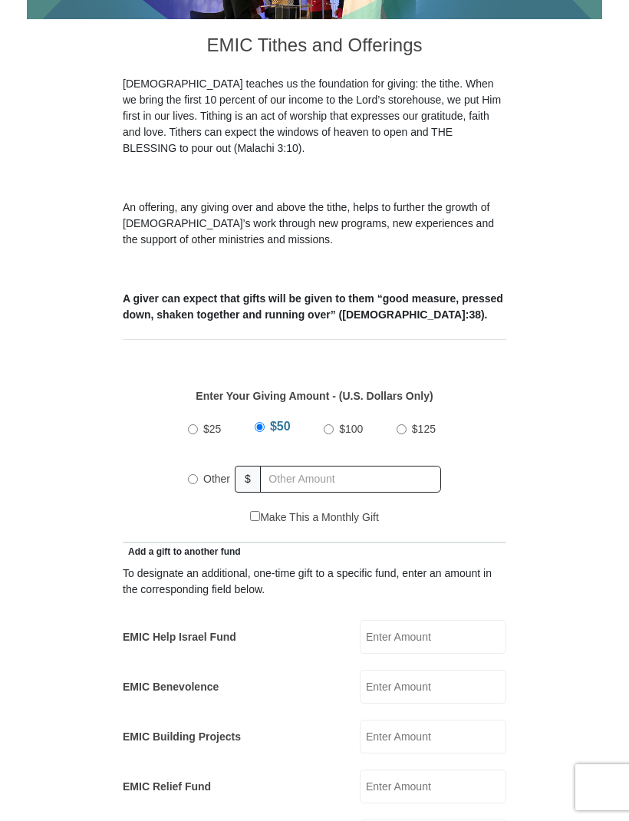 This screenshot has height=821, width=629. What do you see at coordinates (212, 429) in the screenshot?
I see `span: $25` at bounding box center [212, 429].